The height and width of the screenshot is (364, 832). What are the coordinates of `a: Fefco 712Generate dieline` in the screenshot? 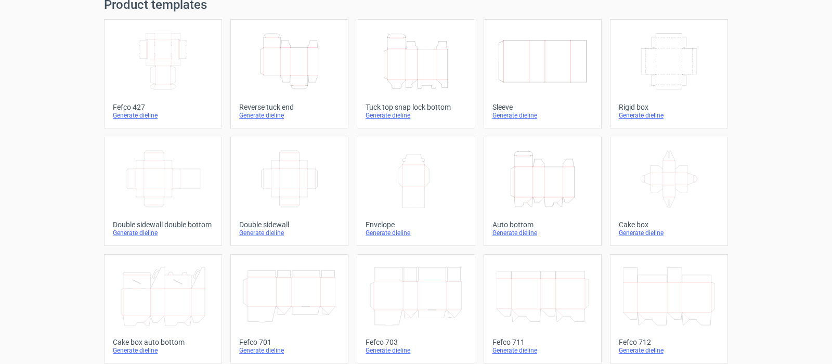 It's located at (669, 309).